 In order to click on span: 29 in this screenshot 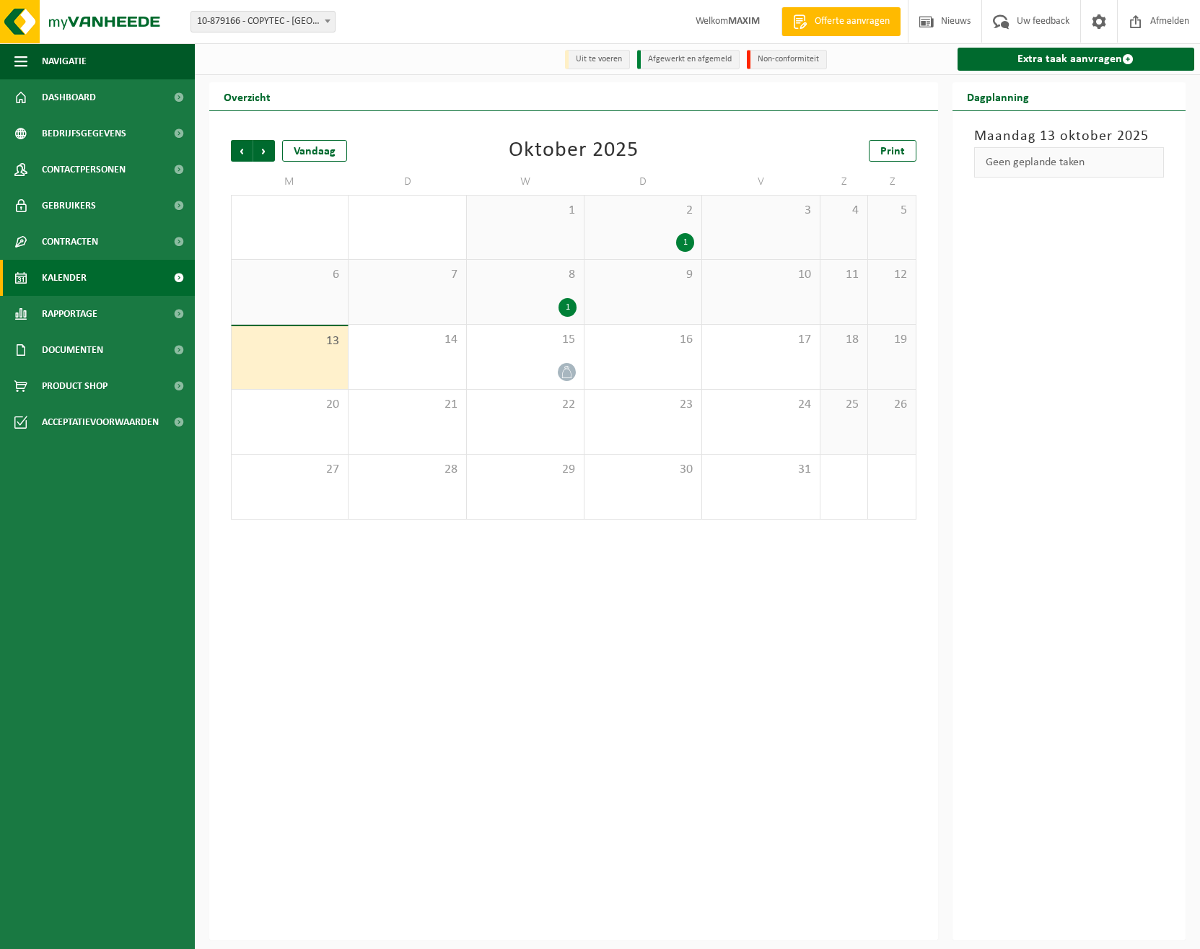, I will do `click(525, 470)`.